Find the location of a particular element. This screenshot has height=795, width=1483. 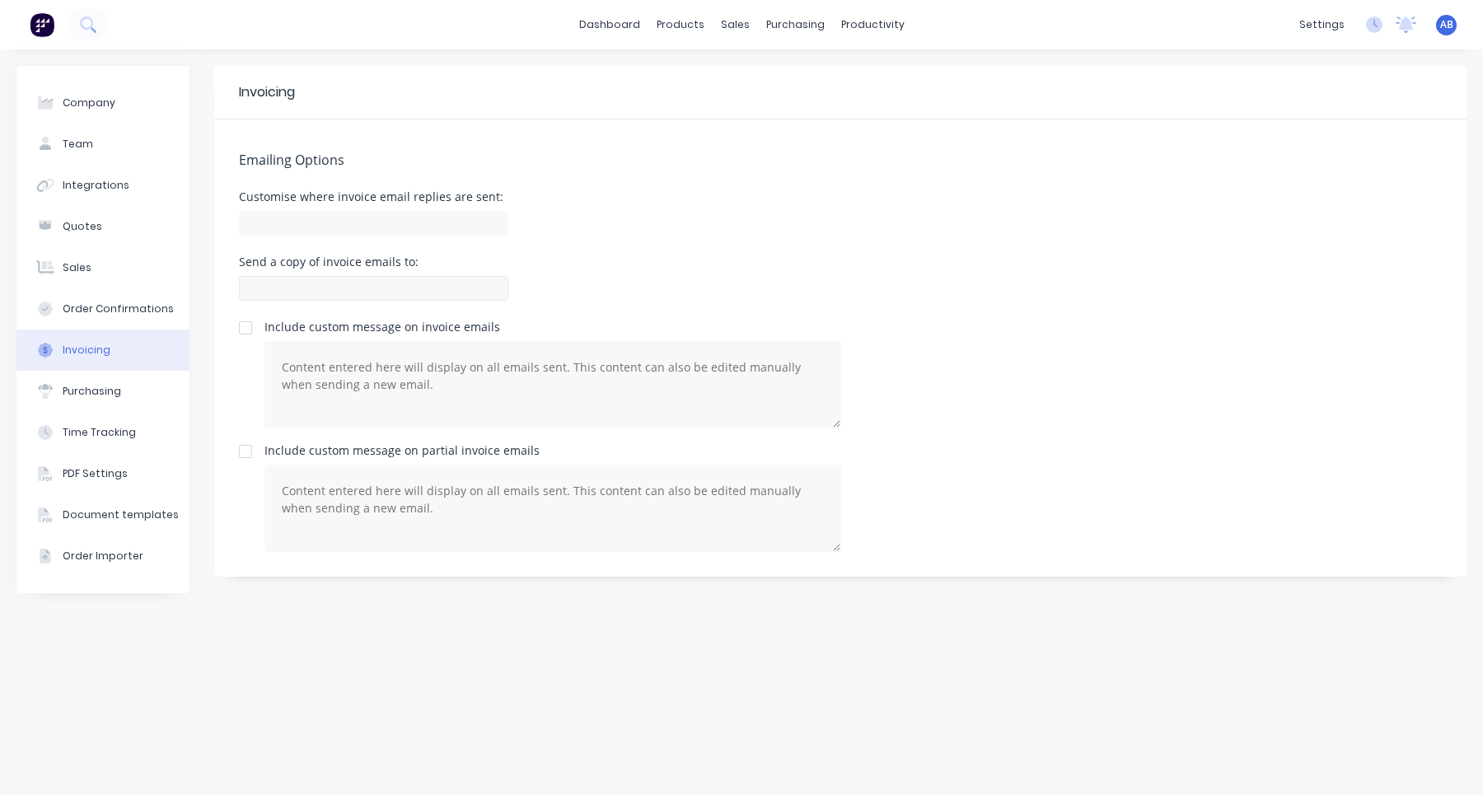

img: Factory is located at coordinates (42, 25).